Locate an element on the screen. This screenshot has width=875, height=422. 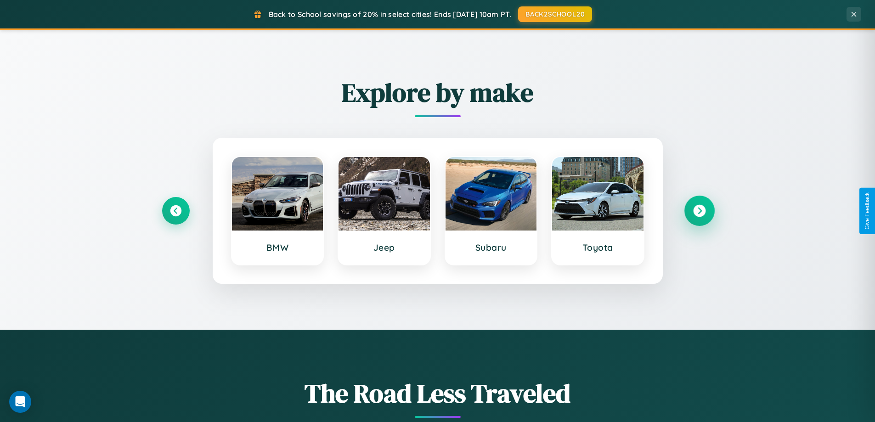
h3: Jeep is located at coordinates (384, 248).